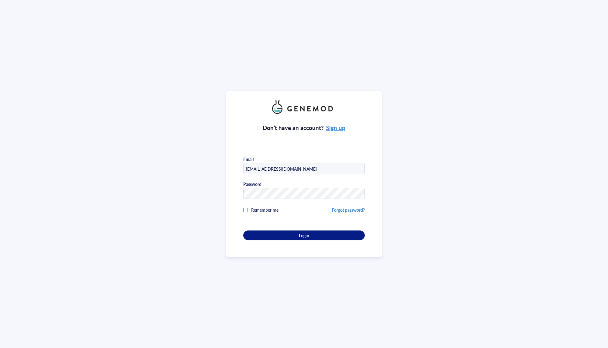  I want to click on button: Login, so click(304, 235).